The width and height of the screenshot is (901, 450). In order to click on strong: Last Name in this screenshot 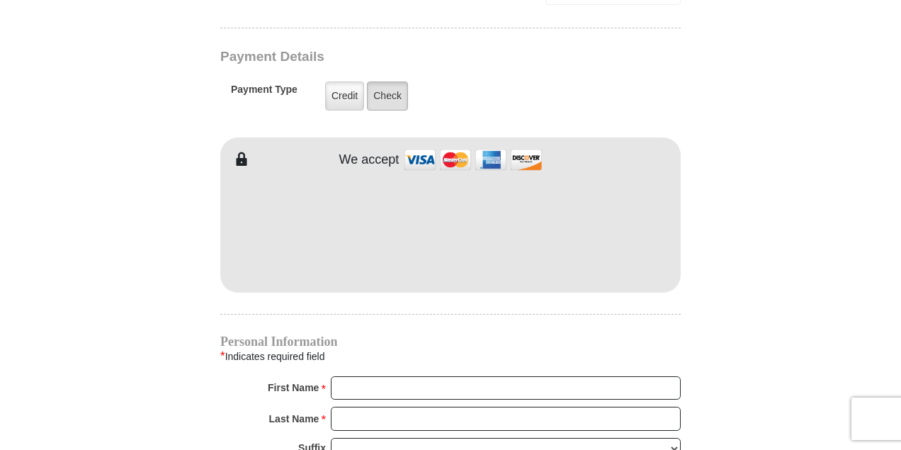, I will do `click(294, 419)`.